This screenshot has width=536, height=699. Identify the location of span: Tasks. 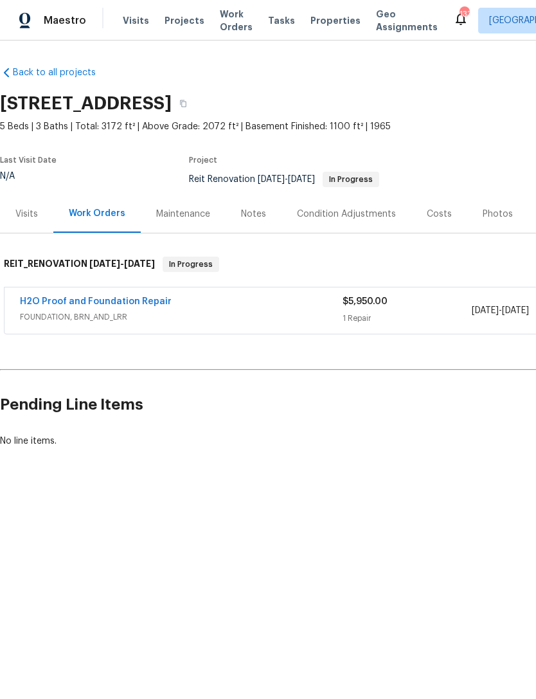
(282, 21).